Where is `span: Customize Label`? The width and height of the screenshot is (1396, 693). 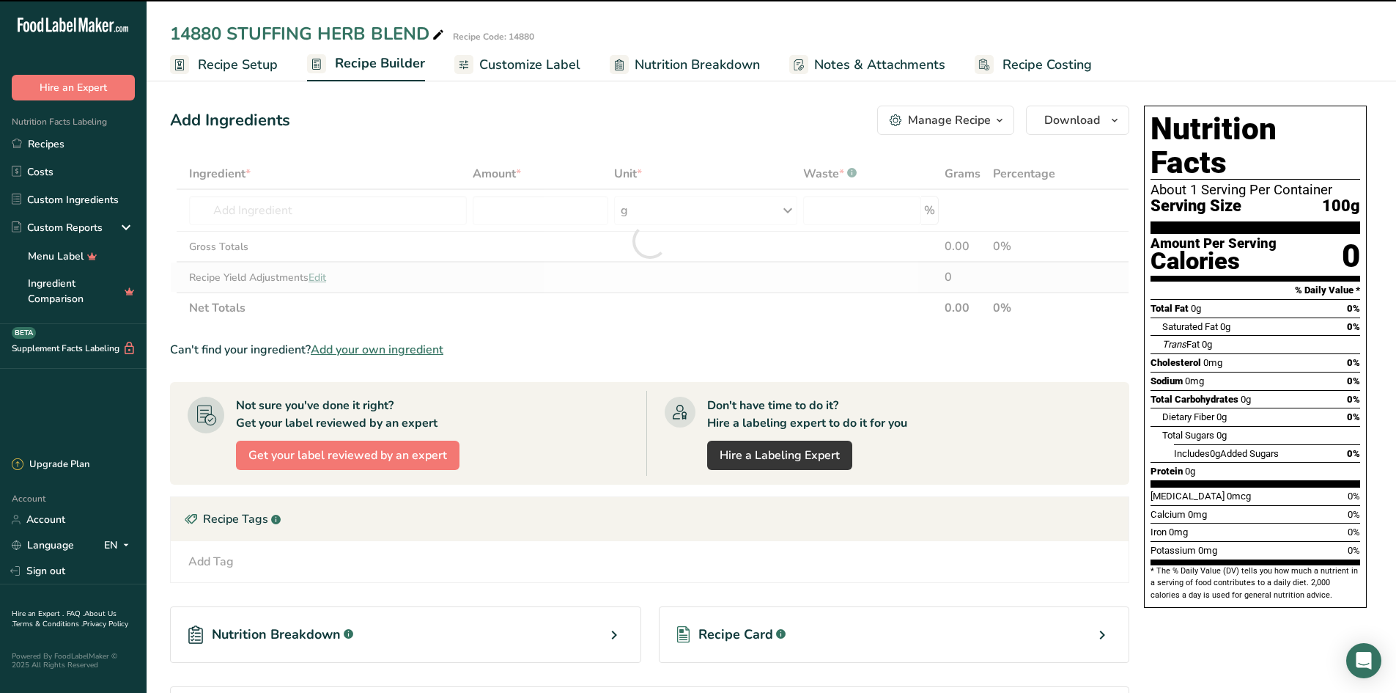 span: Customize Label is located at coordinates (530, 64).